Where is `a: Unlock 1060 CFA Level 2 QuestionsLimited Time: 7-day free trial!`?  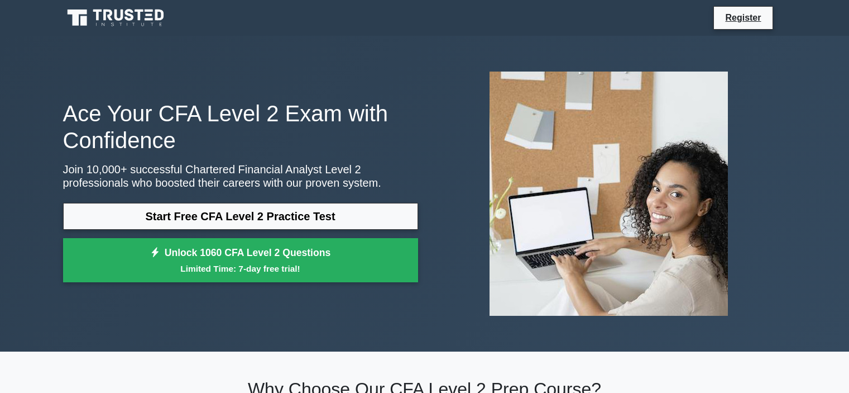 a: Unlock 1060 CFA Level 2 QuestionsLimited Time: 7-day free trial! is located at coordinates (241, 260).